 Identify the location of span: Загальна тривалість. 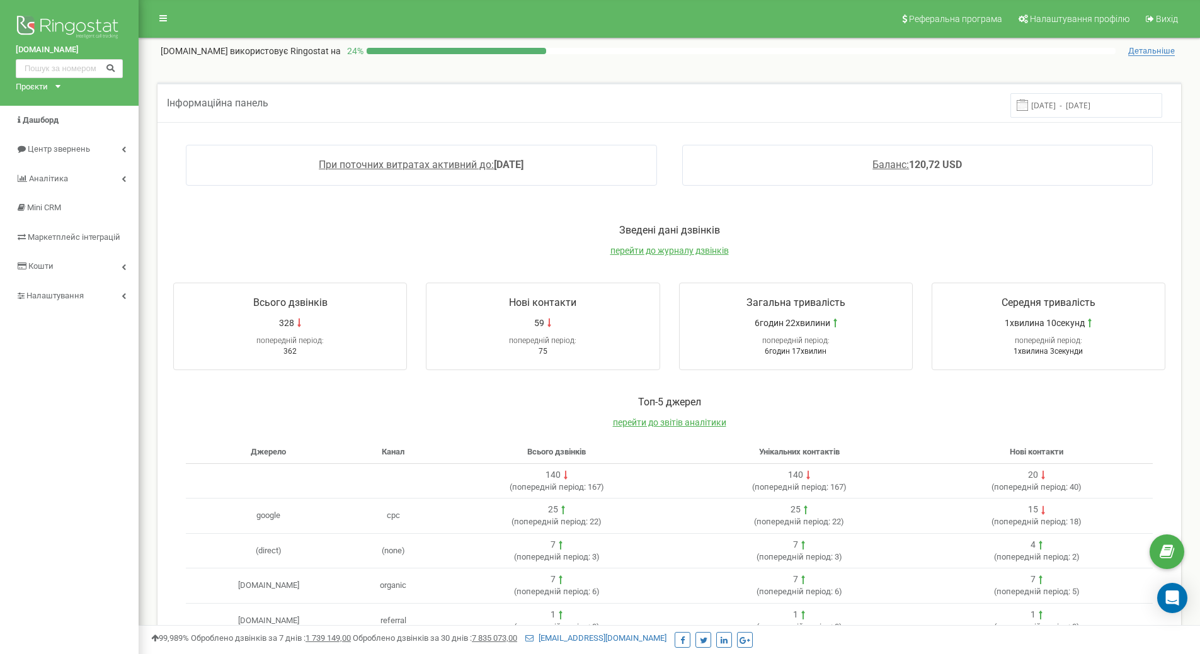
(795, 302).